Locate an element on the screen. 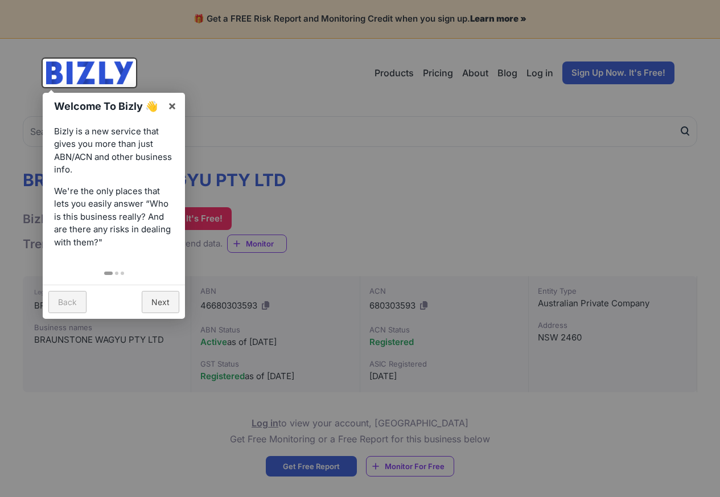  a: Next is located at coordinates (161, 302).